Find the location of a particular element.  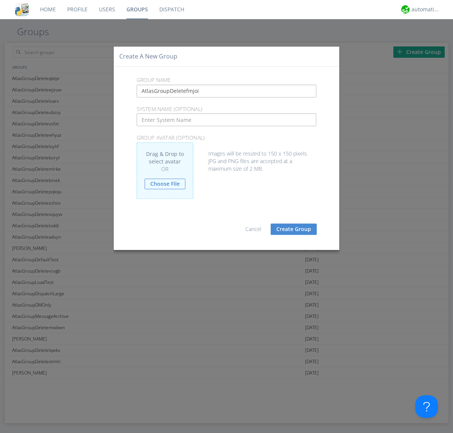

a: Cancel is located at coordinates (253, 229).